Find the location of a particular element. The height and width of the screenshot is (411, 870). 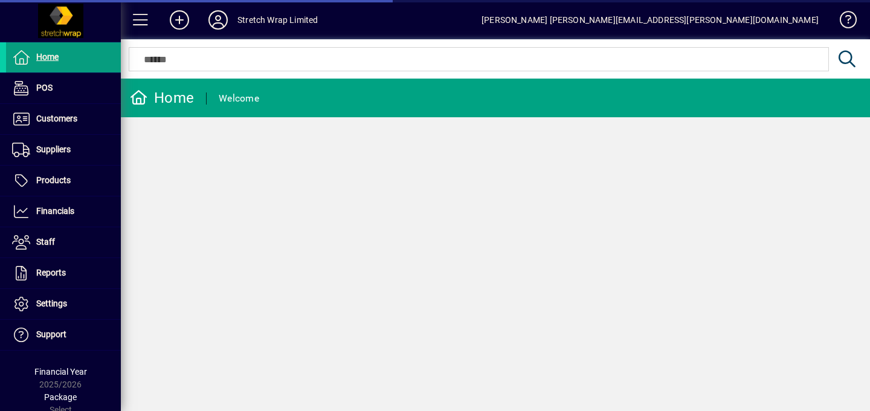

a: Knowledge Base is located at coordinates (843, 22).